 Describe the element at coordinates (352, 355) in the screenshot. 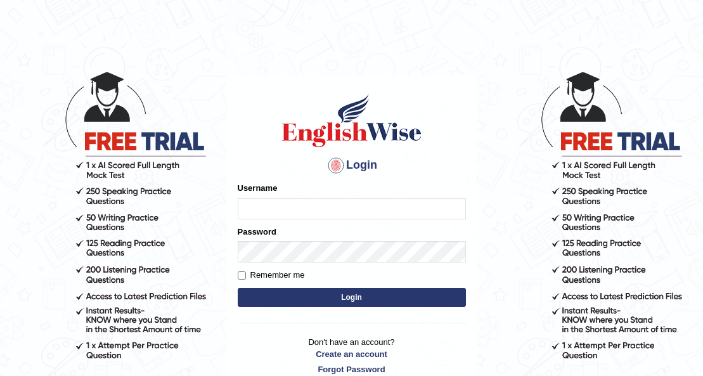

I see `p: Don't have an account?` at that location.